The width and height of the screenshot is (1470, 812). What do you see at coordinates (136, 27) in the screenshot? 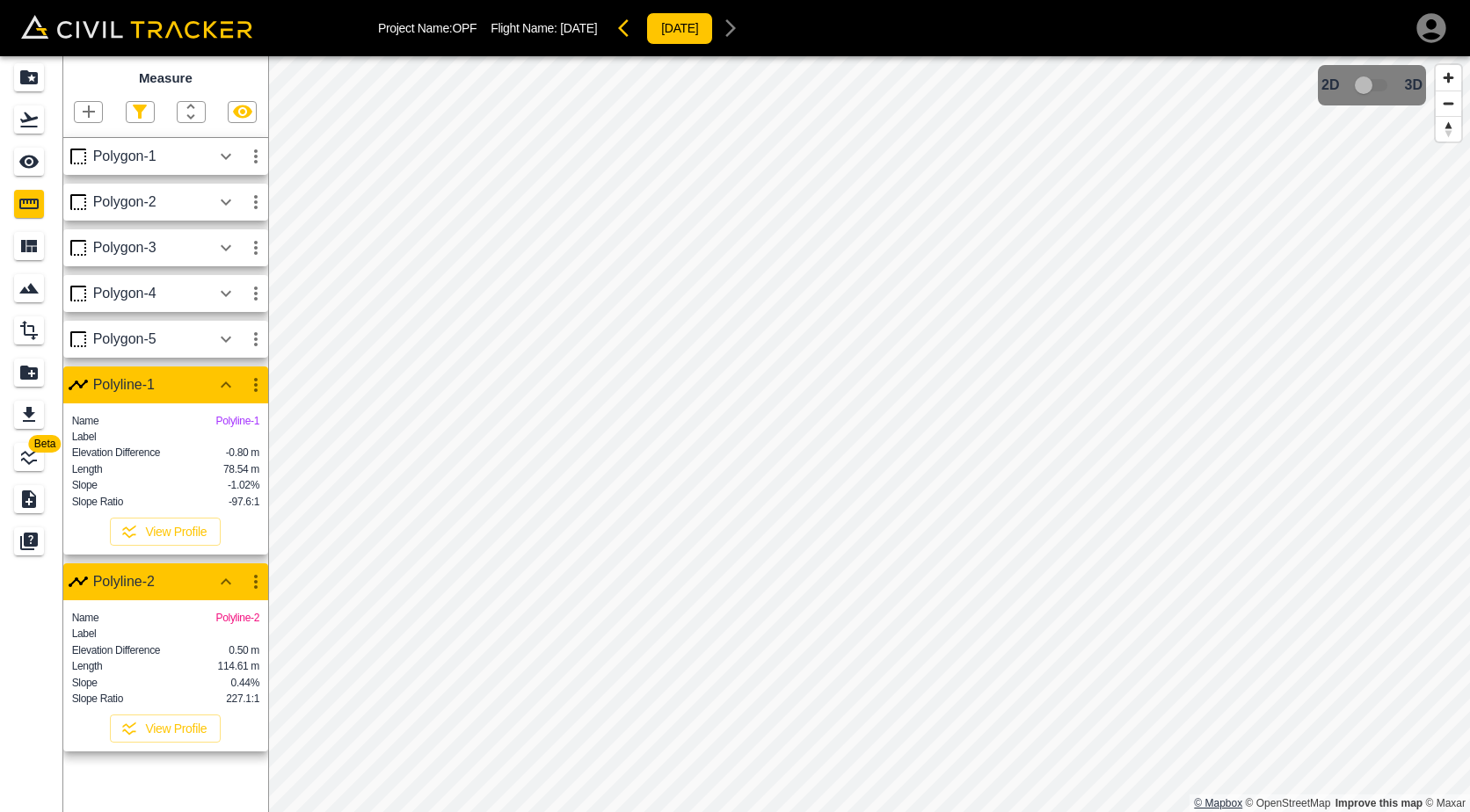
I see `img: Civil Tracker` at bounding box center [136, 27].